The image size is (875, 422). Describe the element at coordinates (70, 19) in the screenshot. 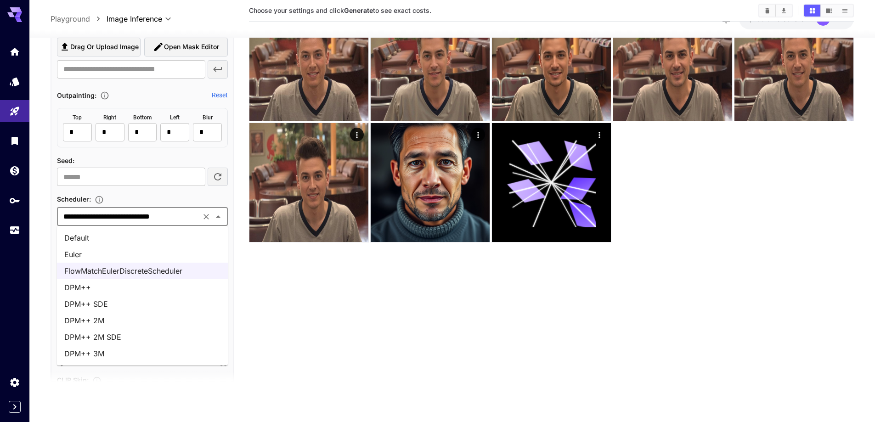

I see `a: Playground` at that location.